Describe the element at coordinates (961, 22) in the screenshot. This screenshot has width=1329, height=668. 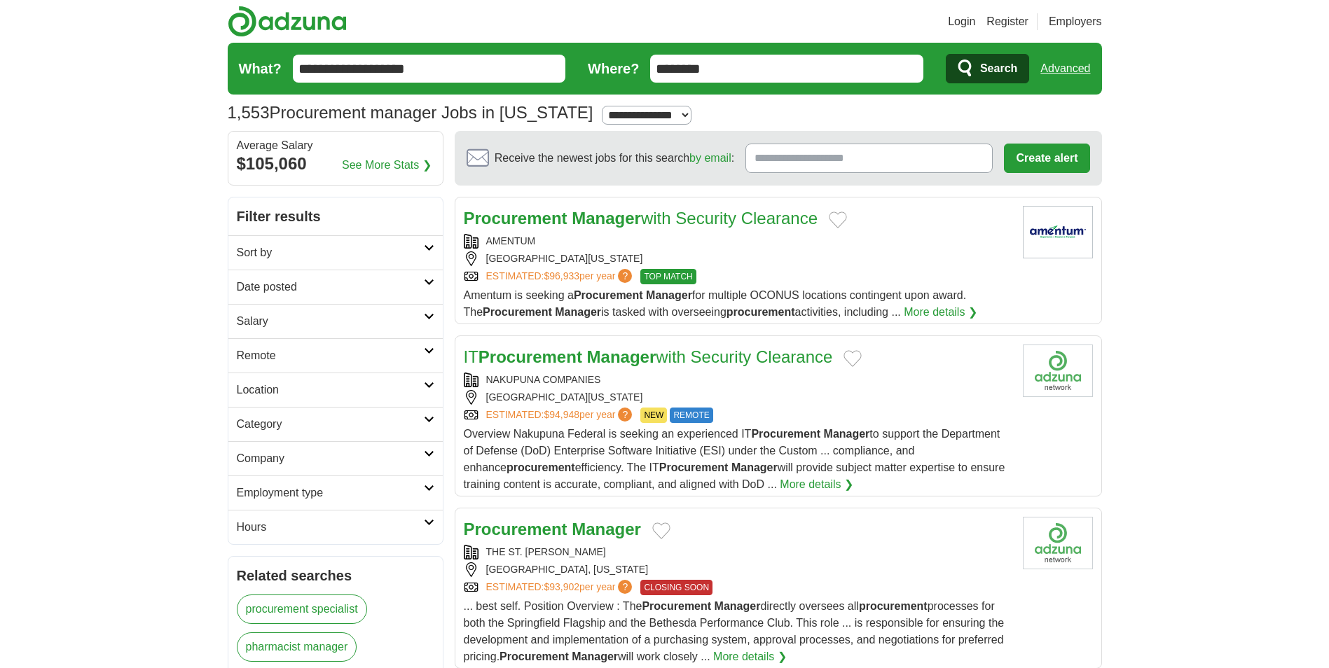
I see `a: Login` at that location.